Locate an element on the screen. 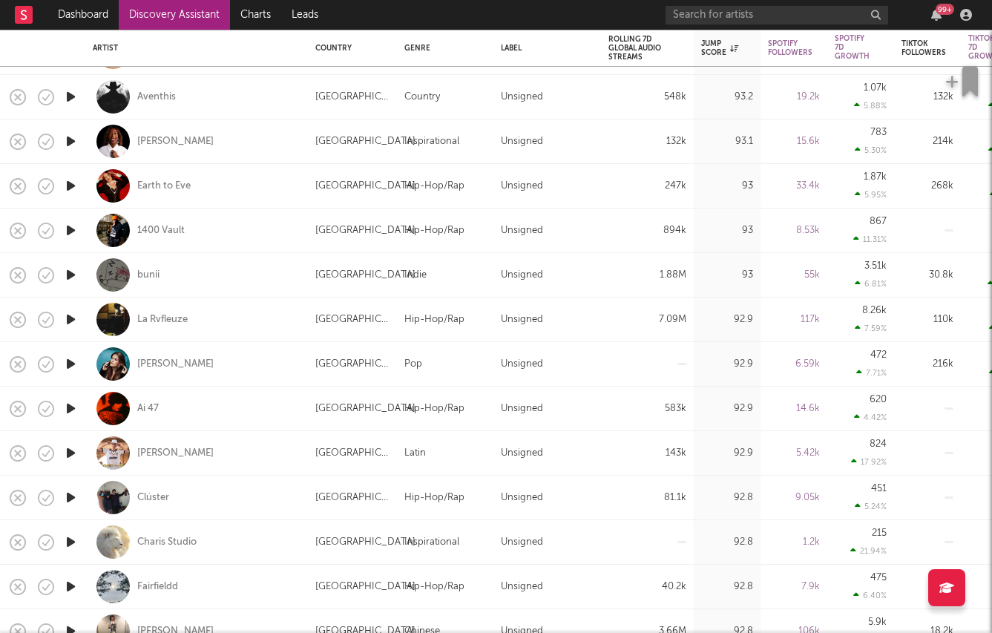  div: Genre is located at coordinates (441, 48).